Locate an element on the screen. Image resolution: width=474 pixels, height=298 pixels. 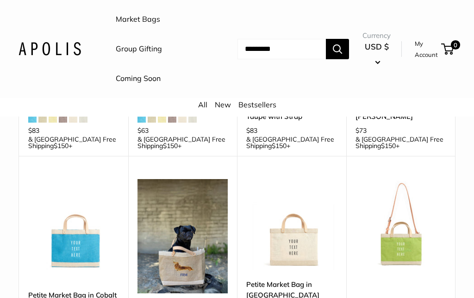
a: New is located at coordinates (223, 105).